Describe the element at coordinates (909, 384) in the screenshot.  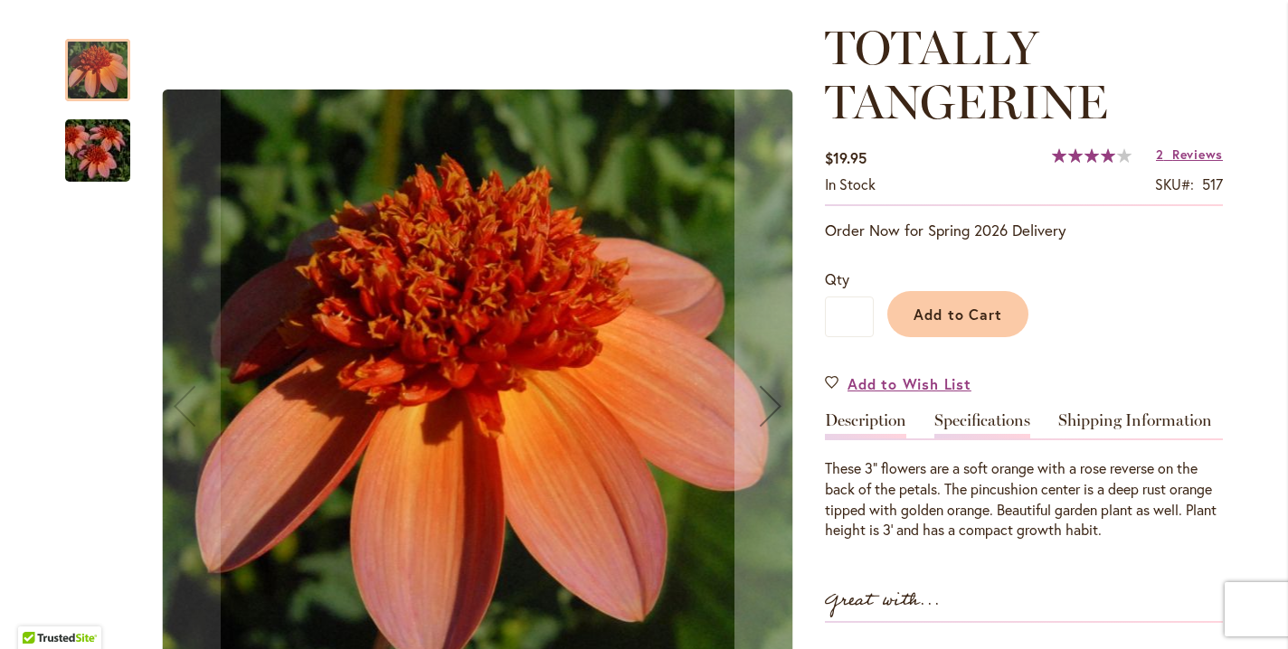
I see `span: Add to Wish List` at that location.